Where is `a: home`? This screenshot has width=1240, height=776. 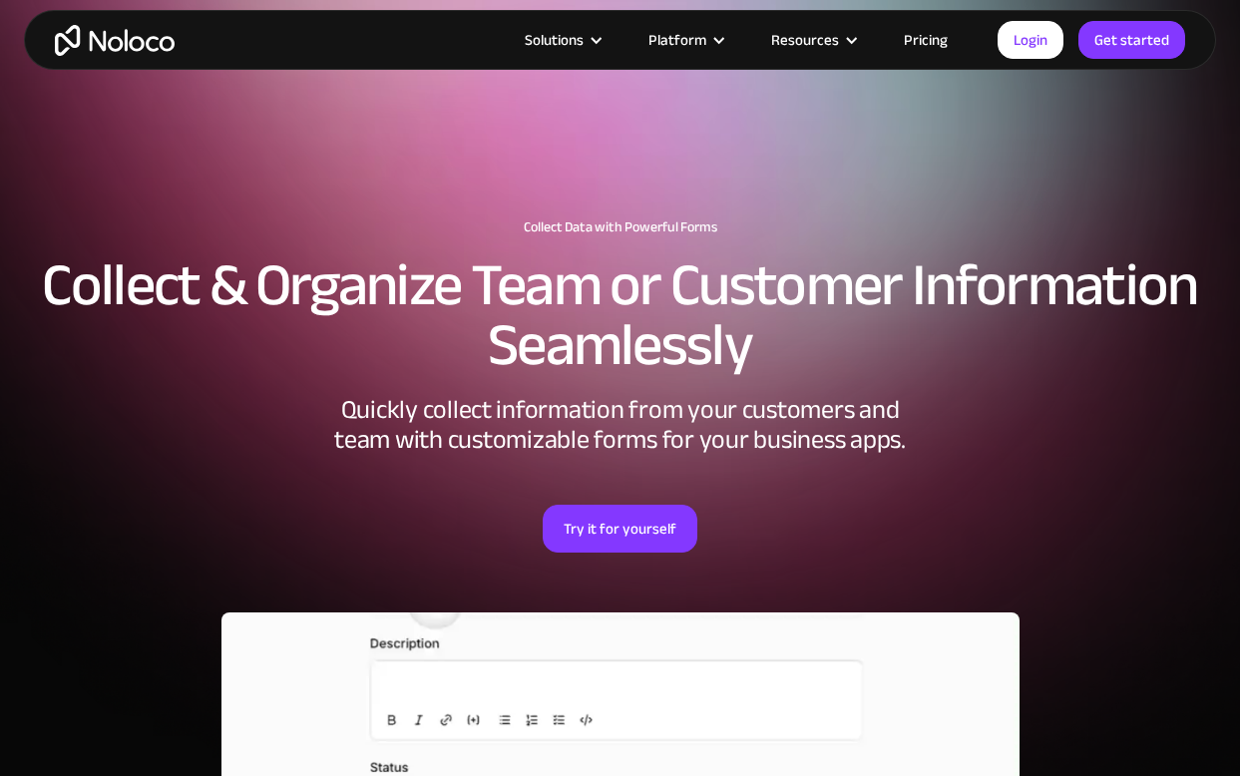
a: home is located at coordinates (115, 40).